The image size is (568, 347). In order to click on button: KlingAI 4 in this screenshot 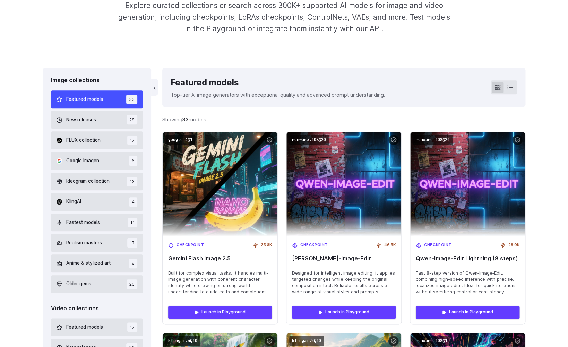, I will do `click(97, 202)`.